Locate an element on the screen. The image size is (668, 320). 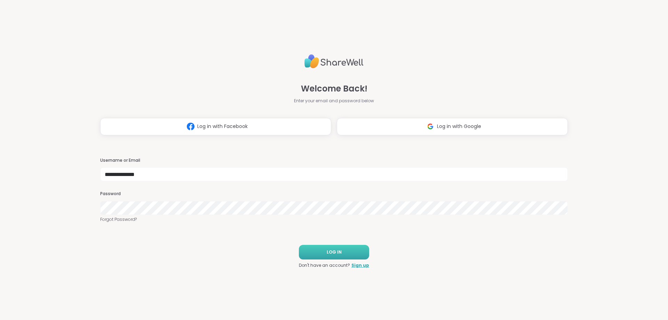
span: Enter your email and password below is located at coordinates (334, 101).